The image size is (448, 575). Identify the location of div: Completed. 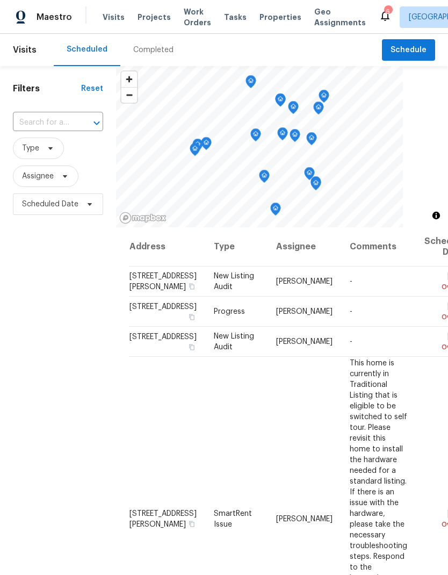
(153, 50).